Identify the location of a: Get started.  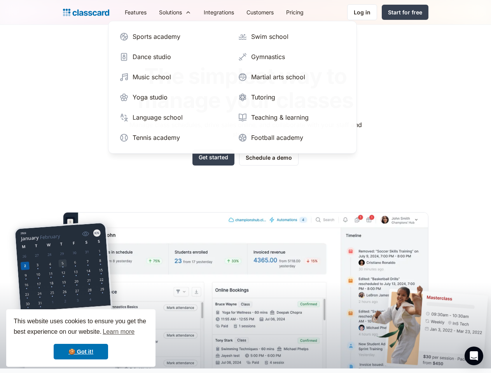
(213, 157).